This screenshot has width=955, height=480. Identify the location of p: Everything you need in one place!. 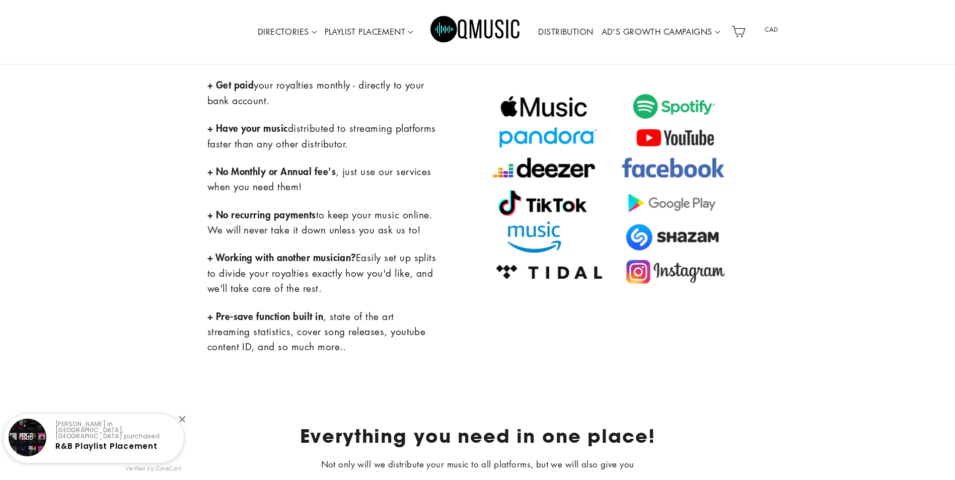
(478, 436).